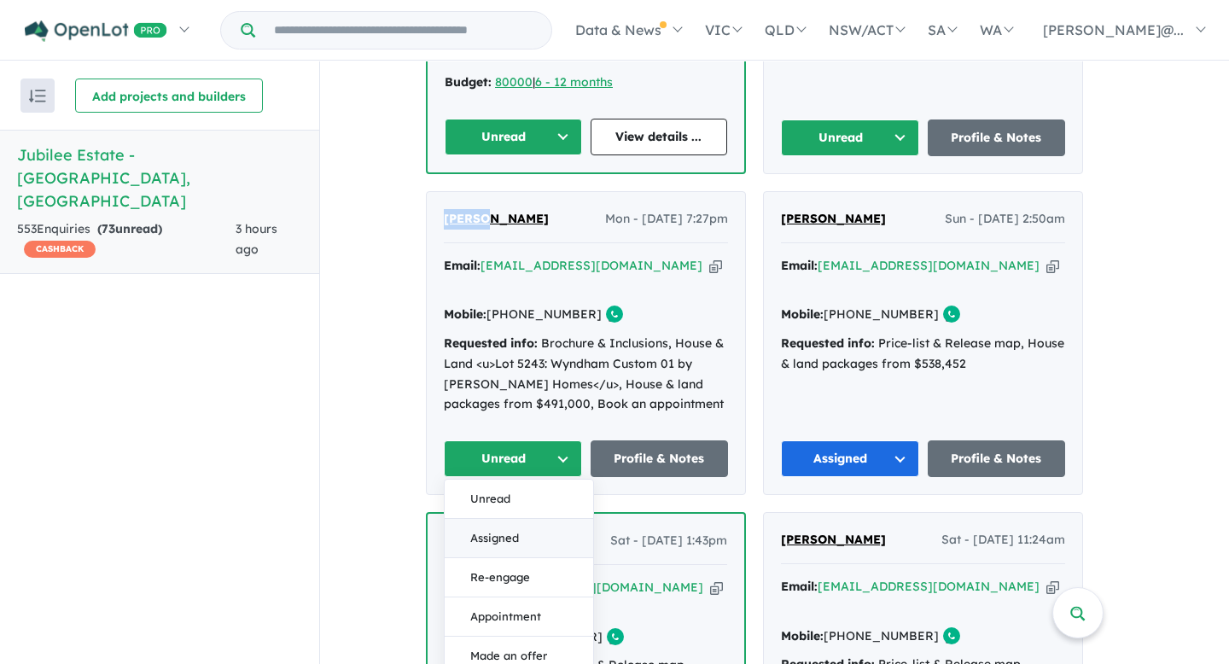 The height and width of the screenshot is (664, 1229). What do you see at coordinates (130, 229) in the screenshot?
I see `strong: ( unread)` at bounding box center [130, 229].